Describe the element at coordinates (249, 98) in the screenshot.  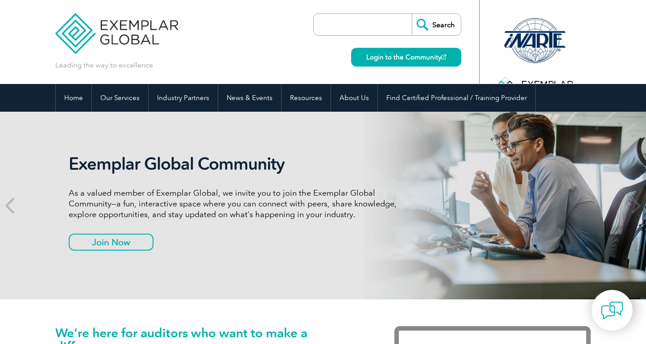
I see `a: News & Events` at that location.